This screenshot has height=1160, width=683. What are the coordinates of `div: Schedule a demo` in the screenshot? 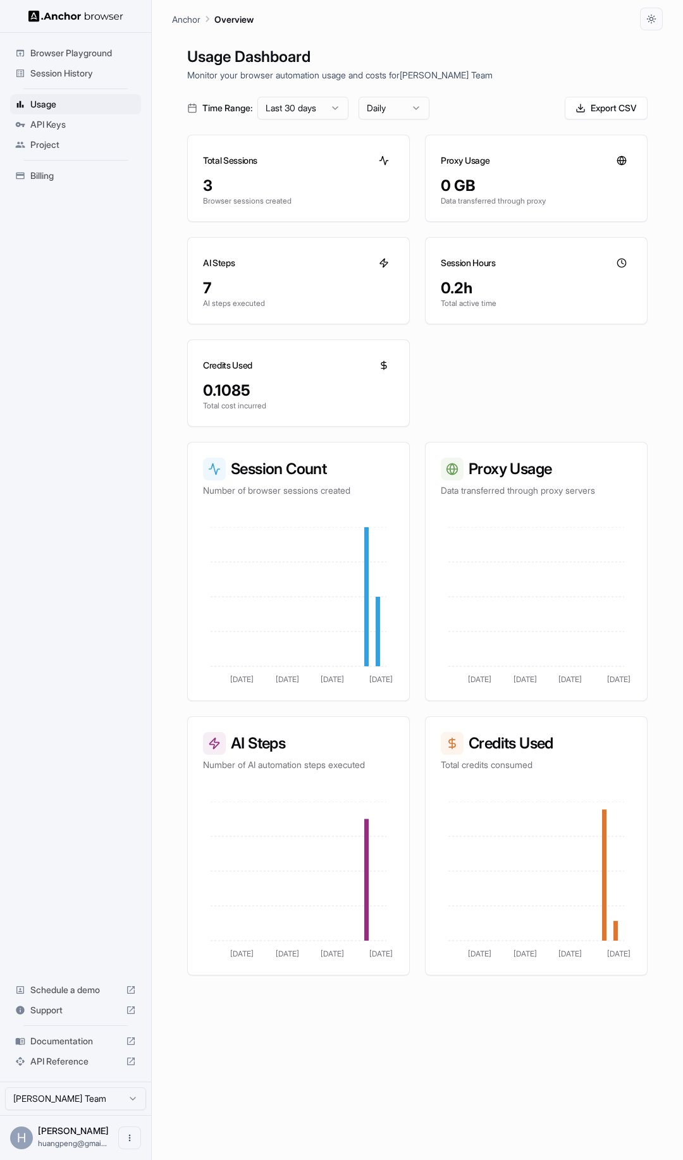 It's located at (75, 990).